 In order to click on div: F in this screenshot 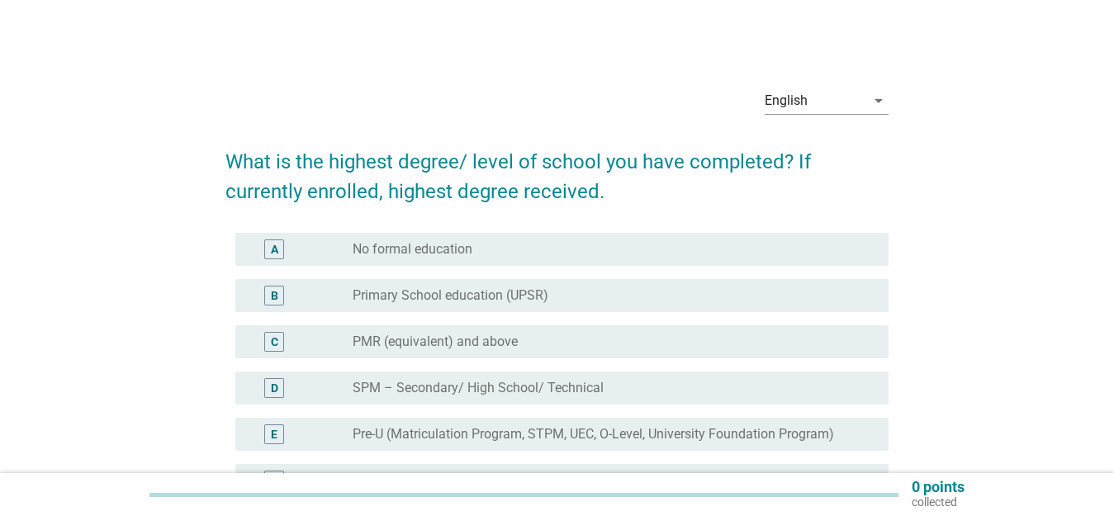, I will do `click(274, 481)`.